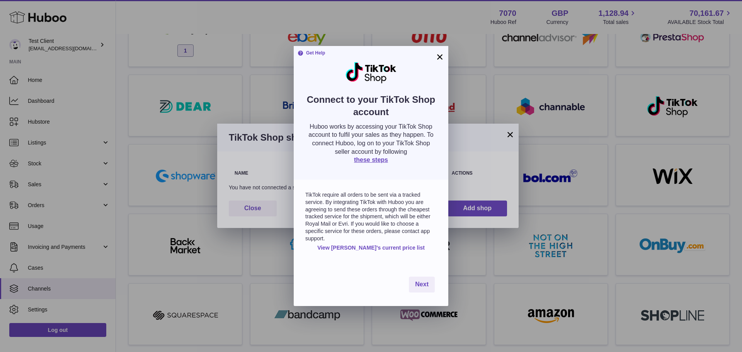 The height and width of the screenshot is (352, 742). Describe the element at coordinates (371, 160) in the screenshot. I see `a: these steps` at that location.